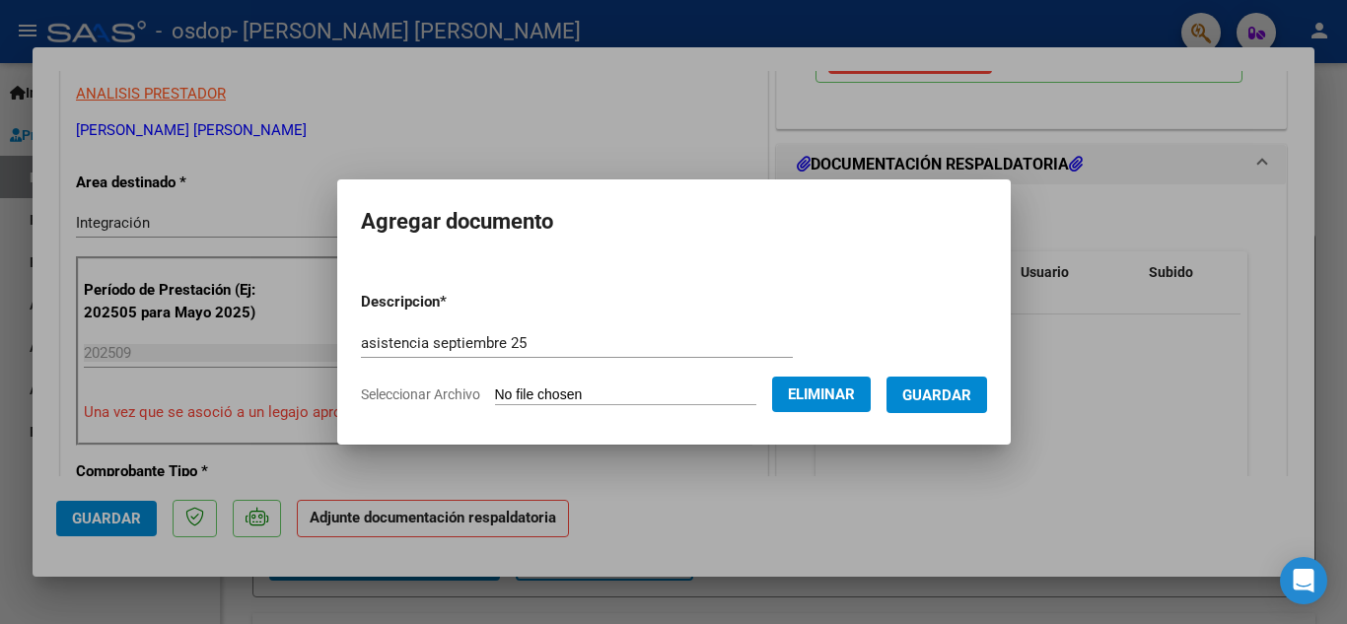 This screenshot has width=1347, height=624. I want to click on div: Open Intercom Messenger, so click(1304, 581).